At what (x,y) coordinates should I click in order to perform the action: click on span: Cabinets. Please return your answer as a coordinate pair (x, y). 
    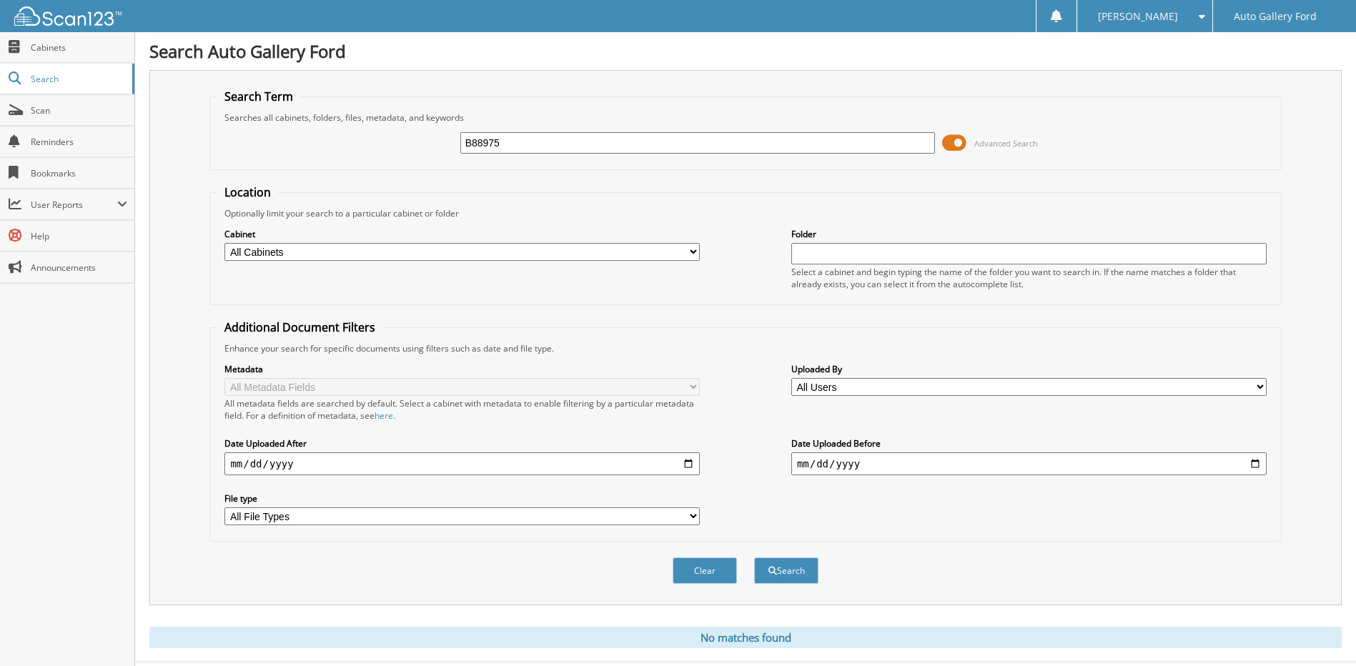
    Looking at the image, I should click on (79, 47).